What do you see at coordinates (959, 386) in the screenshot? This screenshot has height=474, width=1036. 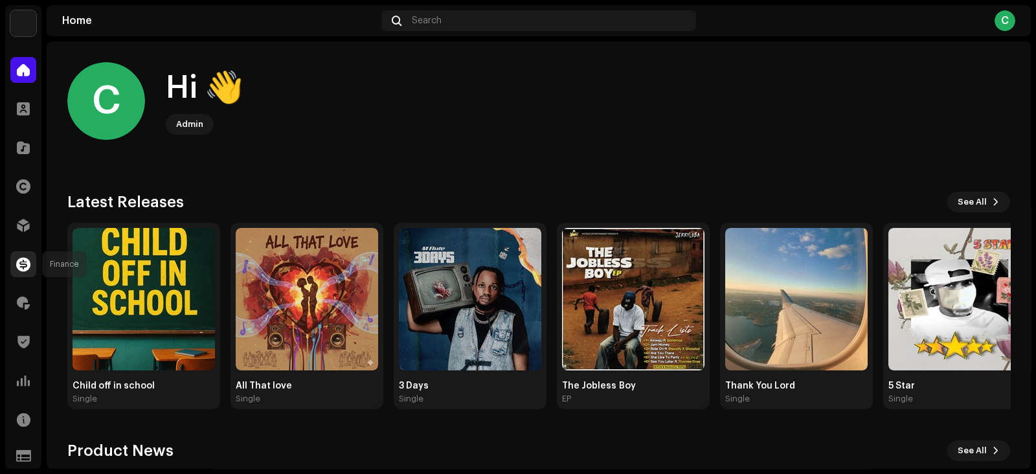 I see `div: 5 Star` at bounding box center [959, 386].